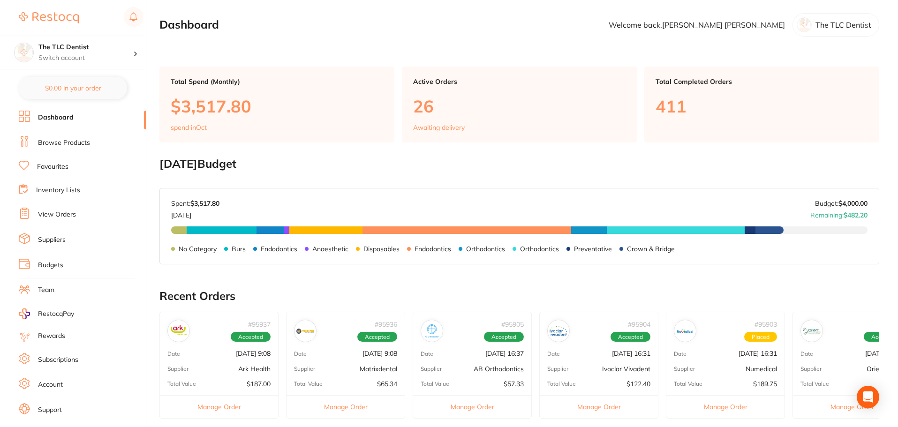  Describe the element at coordinates (841, 204) in the screenshot. I see `p: Budget:` at that location.